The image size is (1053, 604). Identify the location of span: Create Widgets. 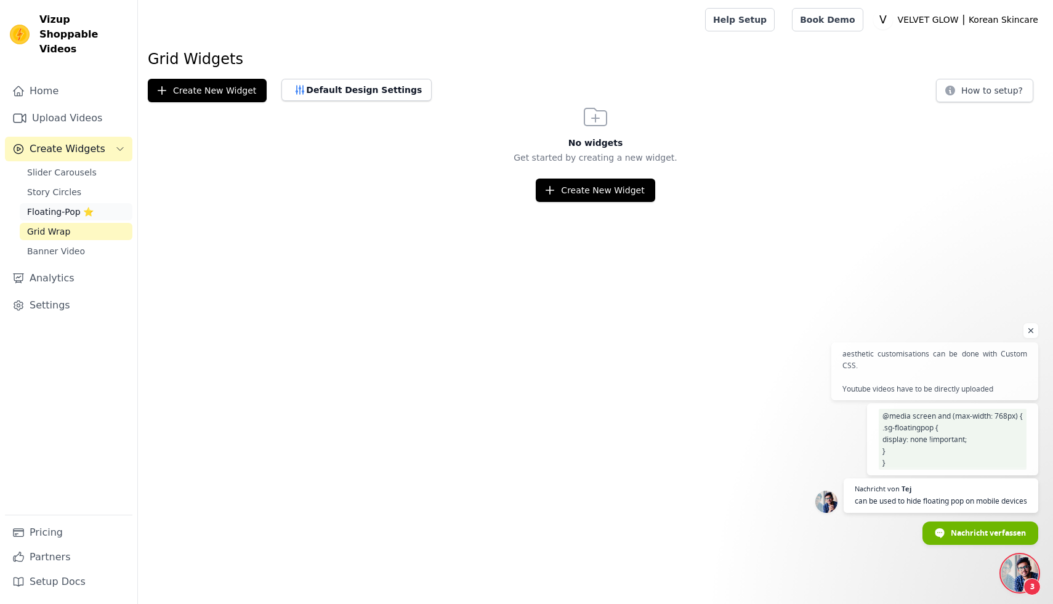
(67, 149).